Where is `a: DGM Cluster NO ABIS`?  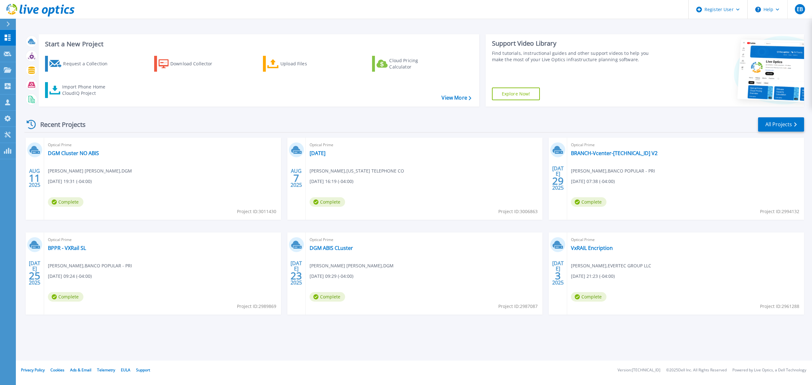 a: DGM Cluster NO ABIS is located at coordinates (73, 153).